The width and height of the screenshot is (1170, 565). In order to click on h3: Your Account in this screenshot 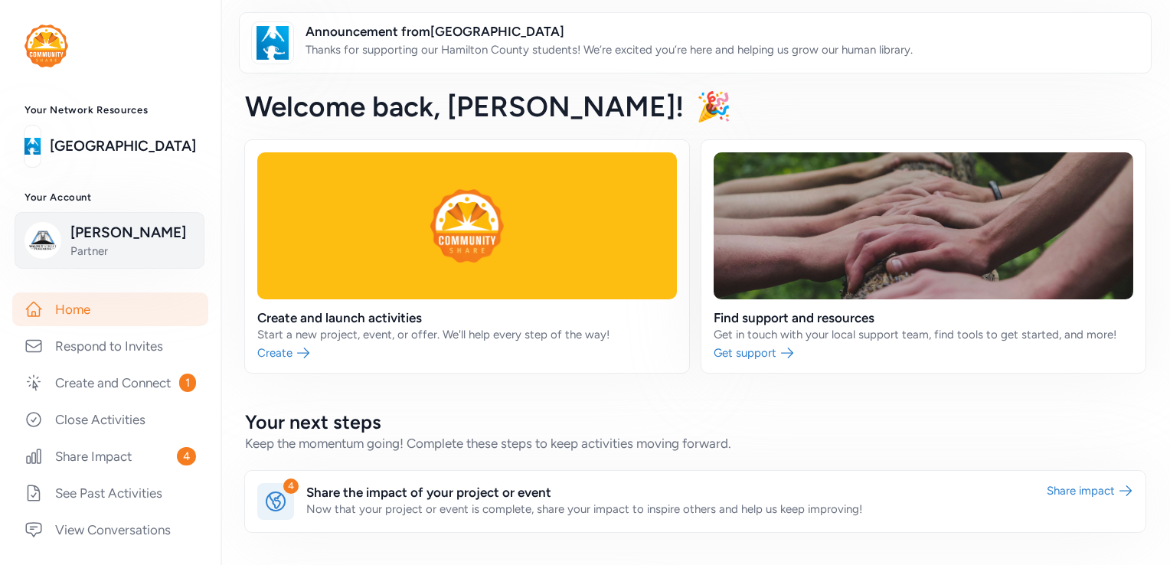, I will do `click(110, 198)`.